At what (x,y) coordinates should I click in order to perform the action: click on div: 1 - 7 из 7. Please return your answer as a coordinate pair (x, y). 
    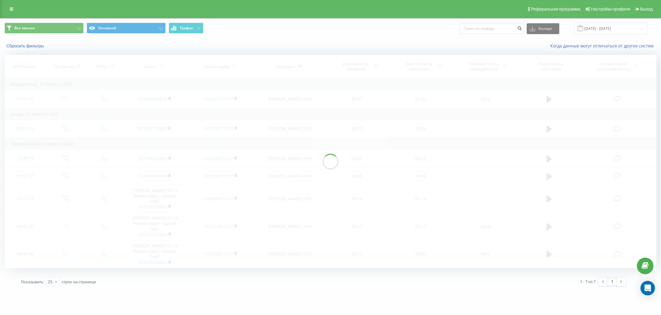
    Looking at the image, I should click on (588, 281).